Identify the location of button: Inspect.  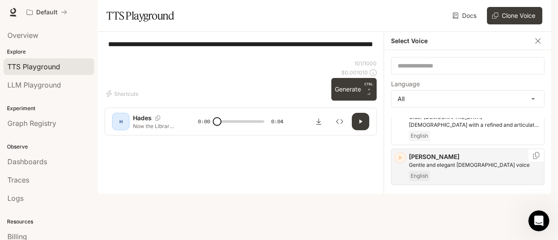
(340, 122).